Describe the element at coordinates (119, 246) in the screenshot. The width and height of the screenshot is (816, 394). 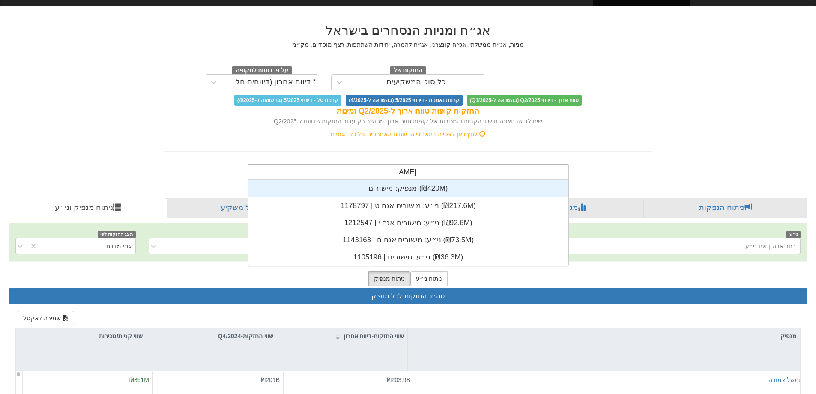
I see `div: גוף מדווח` at that location.